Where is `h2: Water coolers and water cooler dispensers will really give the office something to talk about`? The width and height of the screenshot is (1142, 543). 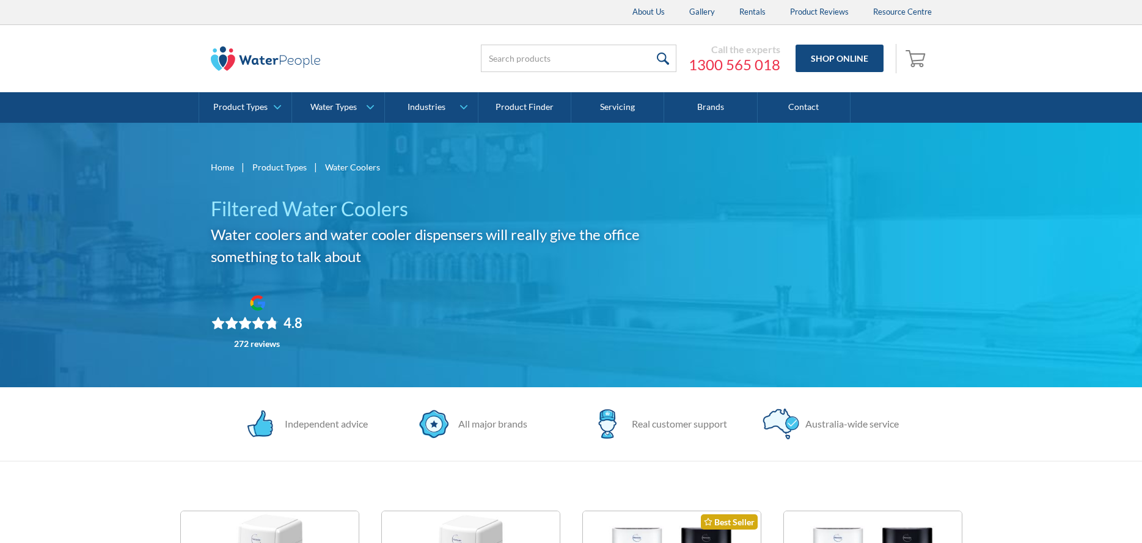
h2: Water coolers and water cooler dispensers will really give the office something to talk about is located at coordinates (445, 246).